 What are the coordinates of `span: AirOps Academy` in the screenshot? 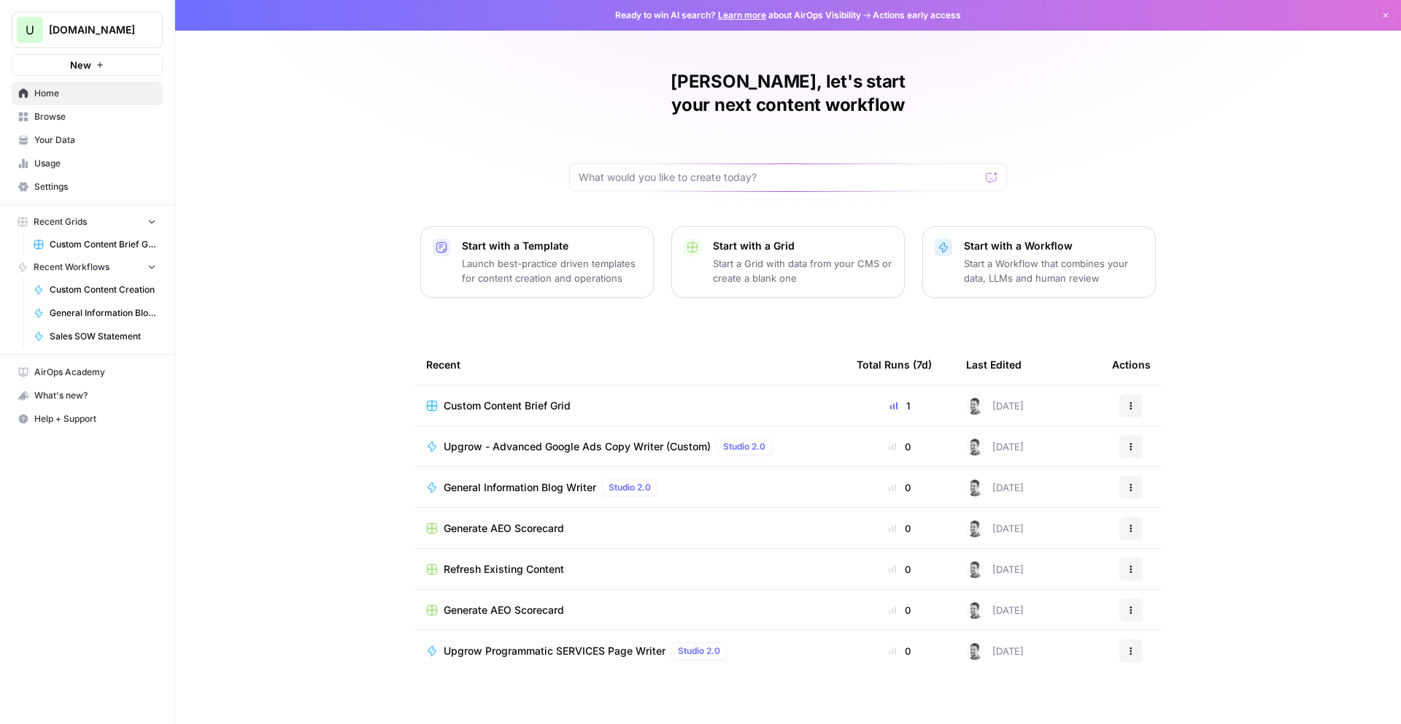 It's located at (95, 372).